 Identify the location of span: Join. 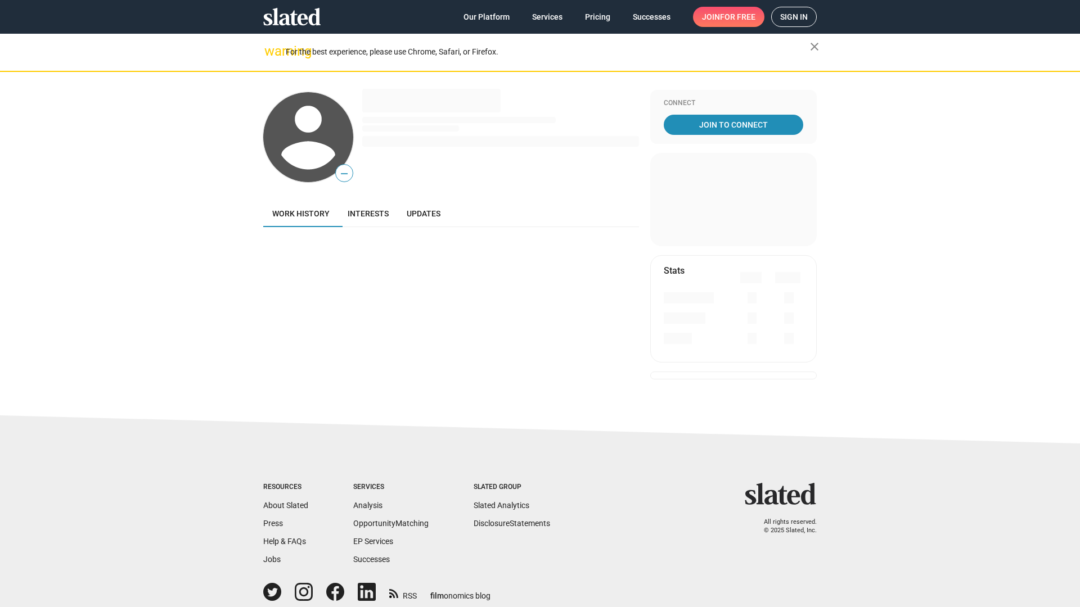
(728, 17).